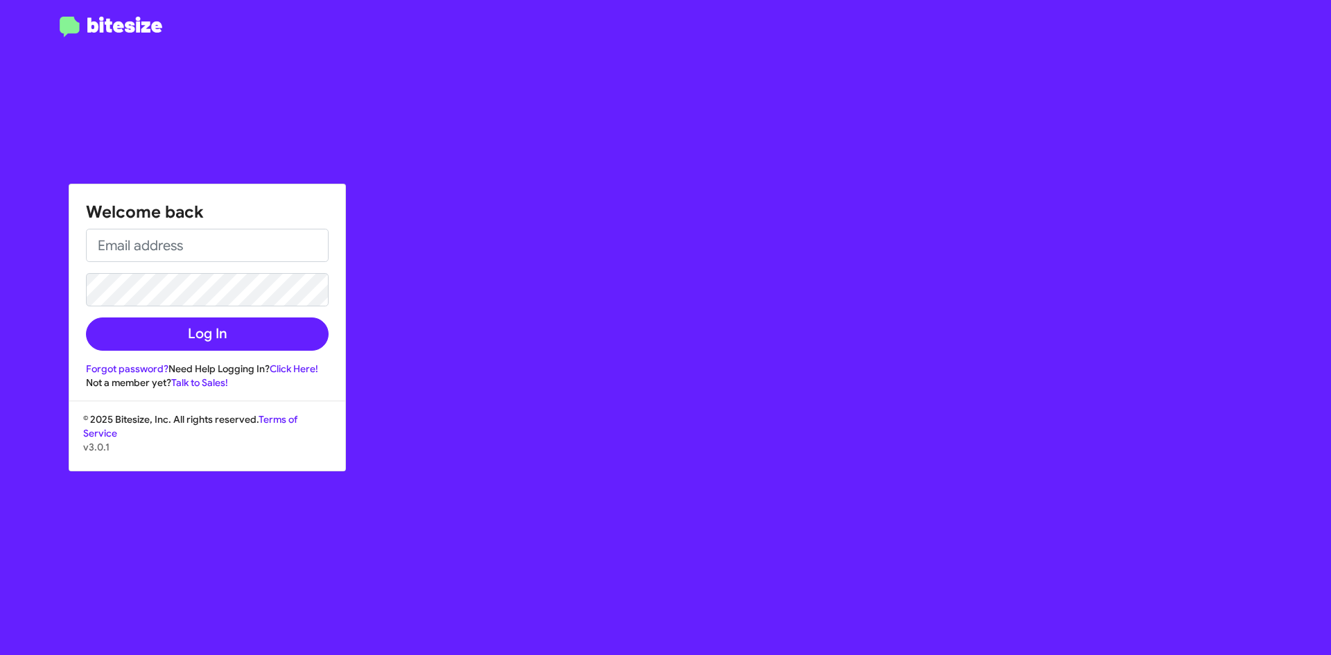  What do you see at coordinates (207, 212) in the screenshot?
I see `h1: Welcome back` at bounding box center [207, 212].